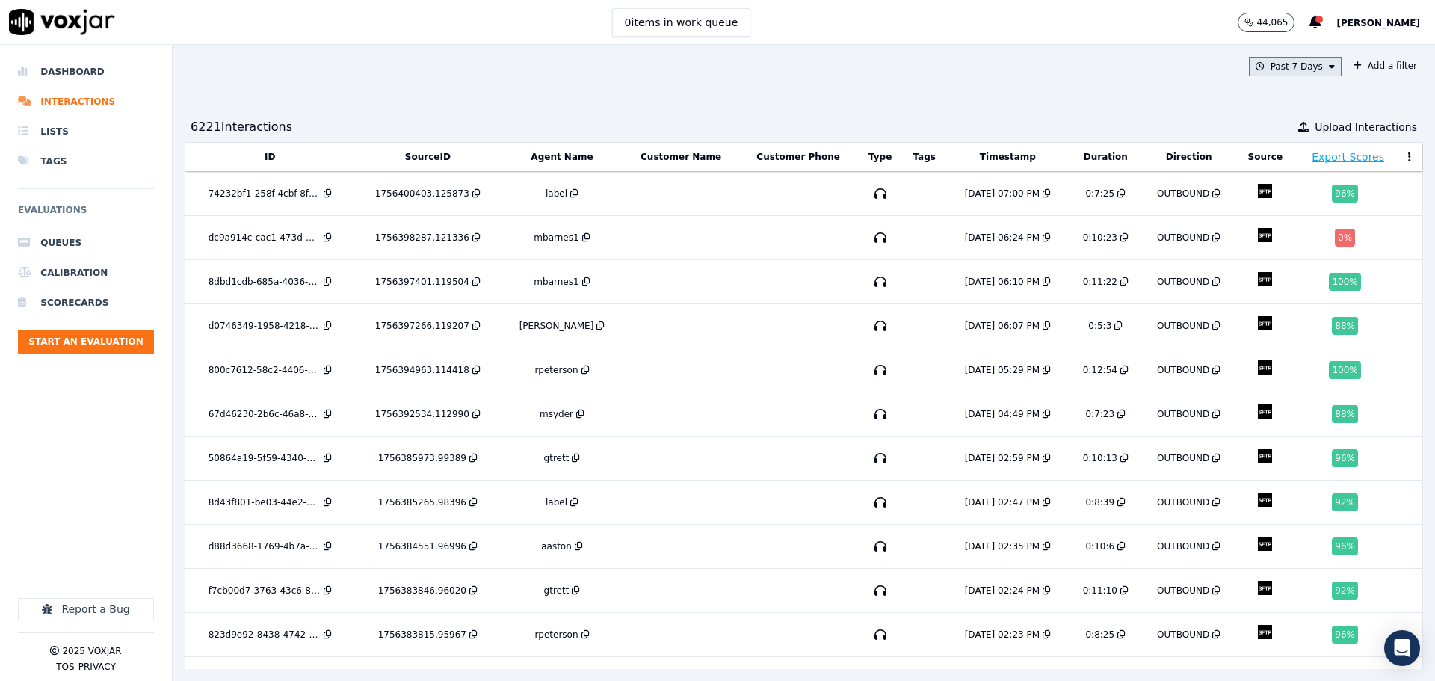  Describe the element at coordinates (86, 273) in the screenshot. I see `li: Calibration` at that location.